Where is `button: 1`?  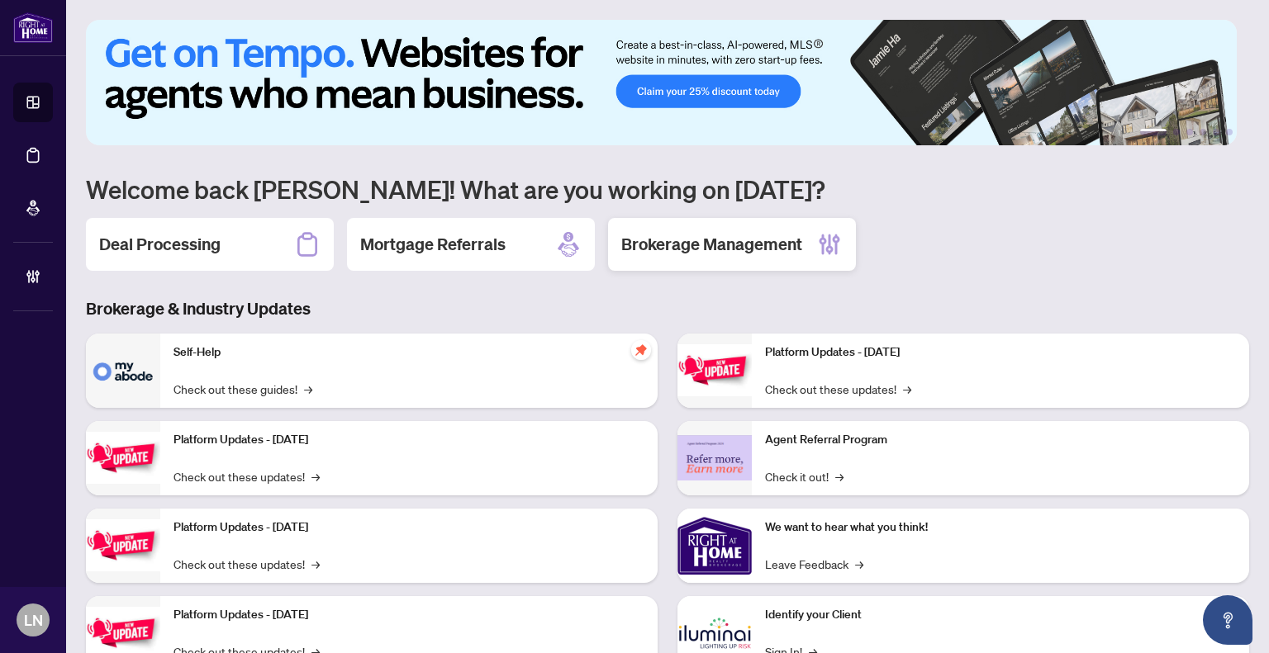
button: 1 is located at coordinates (1153, 132).